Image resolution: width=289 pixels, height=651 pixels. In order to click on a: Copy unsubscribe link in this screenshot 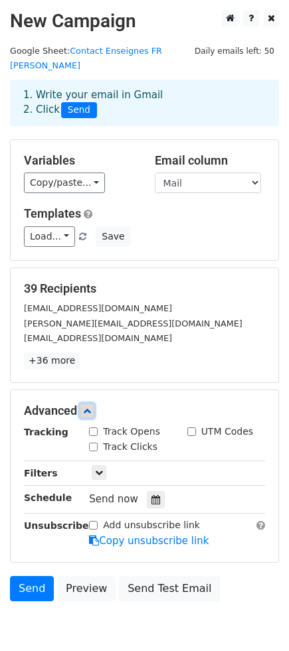, I will do `click(149, 541)`.